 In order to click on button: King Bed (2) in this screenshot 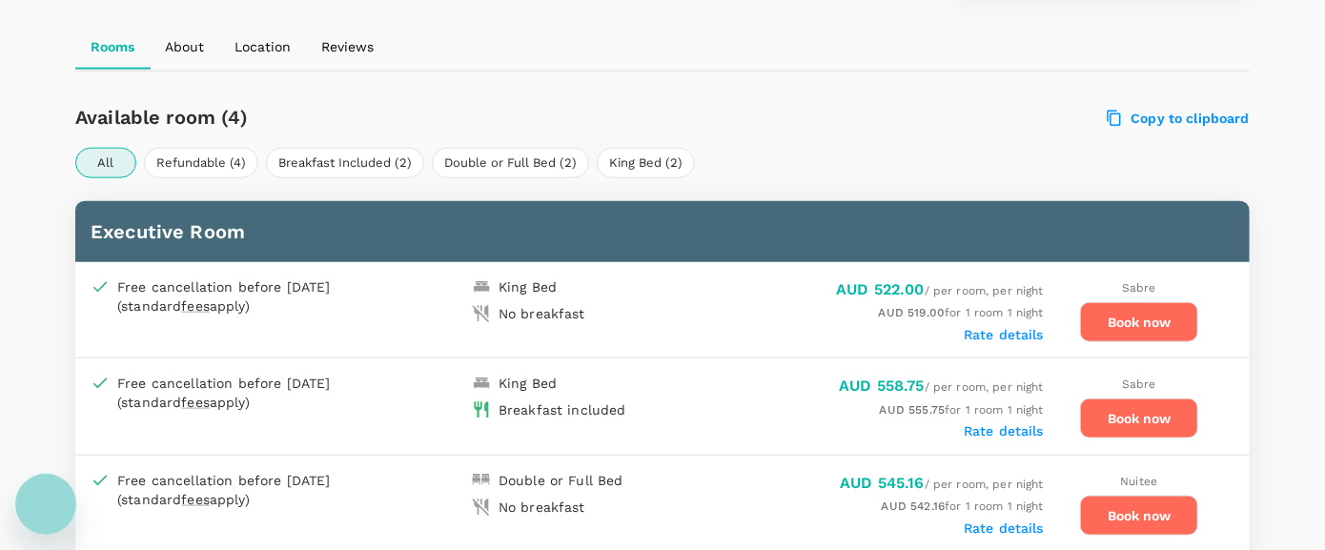, I will do `click(645, 163)`.